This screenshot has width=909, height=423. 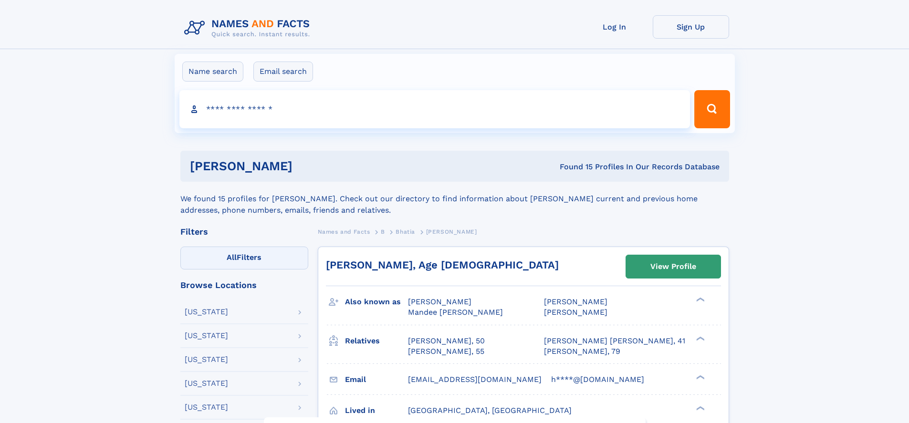 I want to click on label: Email search, so click(x=283, y=72).